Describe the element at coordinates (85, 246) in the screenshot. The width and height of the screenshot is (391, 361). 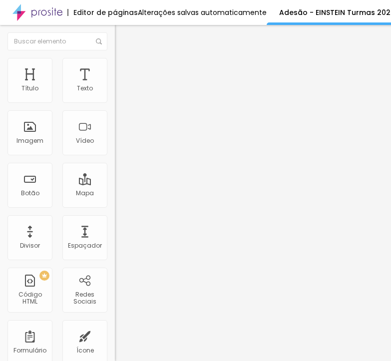
I see `div: Espaçador` at that location.